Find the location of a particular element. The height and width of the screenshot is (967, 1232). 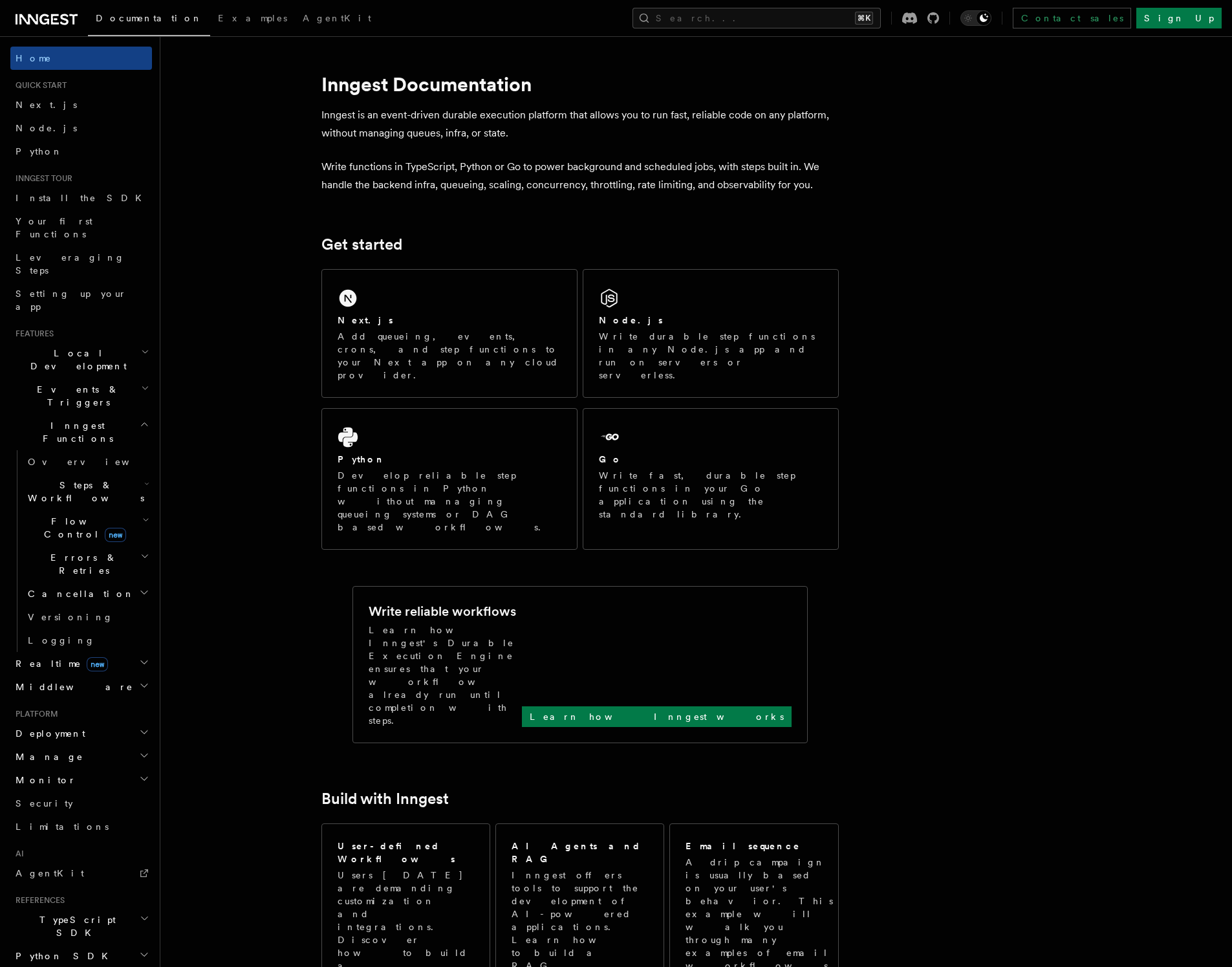

button: Steps & Workflows is located at coordinates (87, 492).